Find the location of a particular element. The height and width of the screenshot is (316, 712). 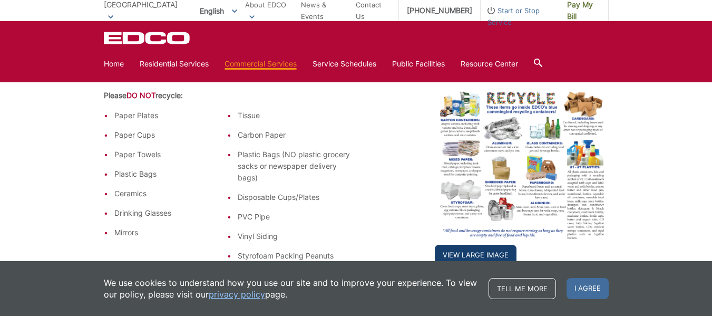

li: Tissue is located at coordinates (294, 115).